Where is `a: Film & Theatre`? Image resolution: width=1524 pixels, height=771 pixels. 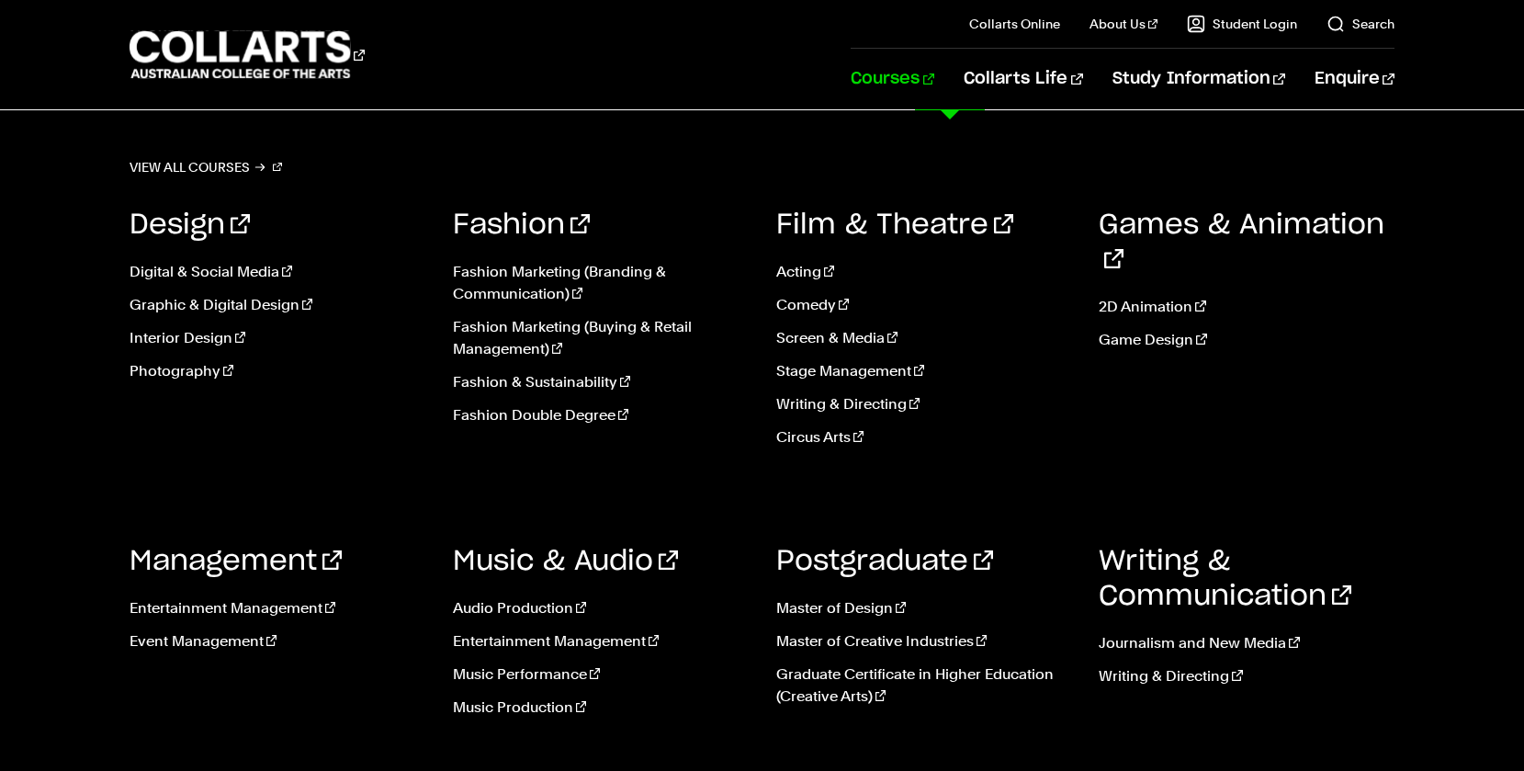 a: Film & Theatre is located at coordinates (895, 225).